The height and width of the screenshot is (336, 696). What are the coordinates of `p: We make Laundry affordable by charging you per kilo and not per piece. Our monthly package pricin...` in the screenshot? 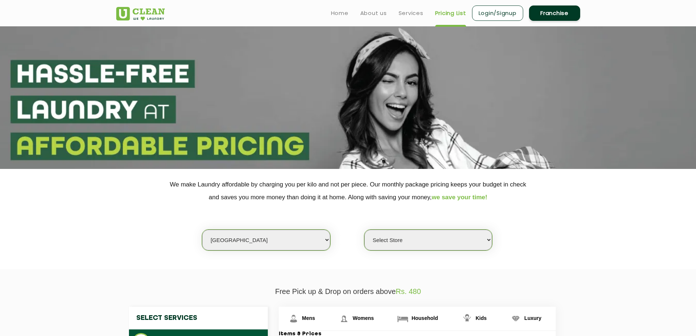 It's located at (348, 191).